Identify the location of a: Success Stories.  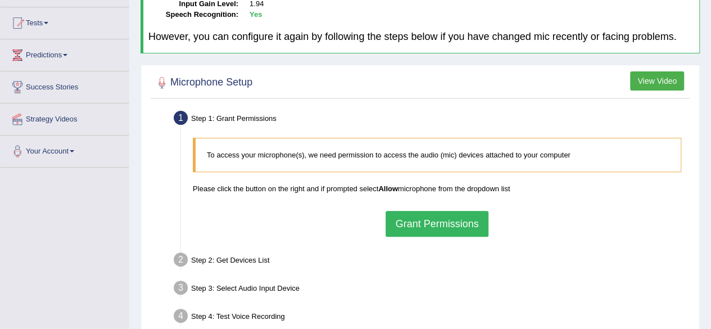
(65, 85).